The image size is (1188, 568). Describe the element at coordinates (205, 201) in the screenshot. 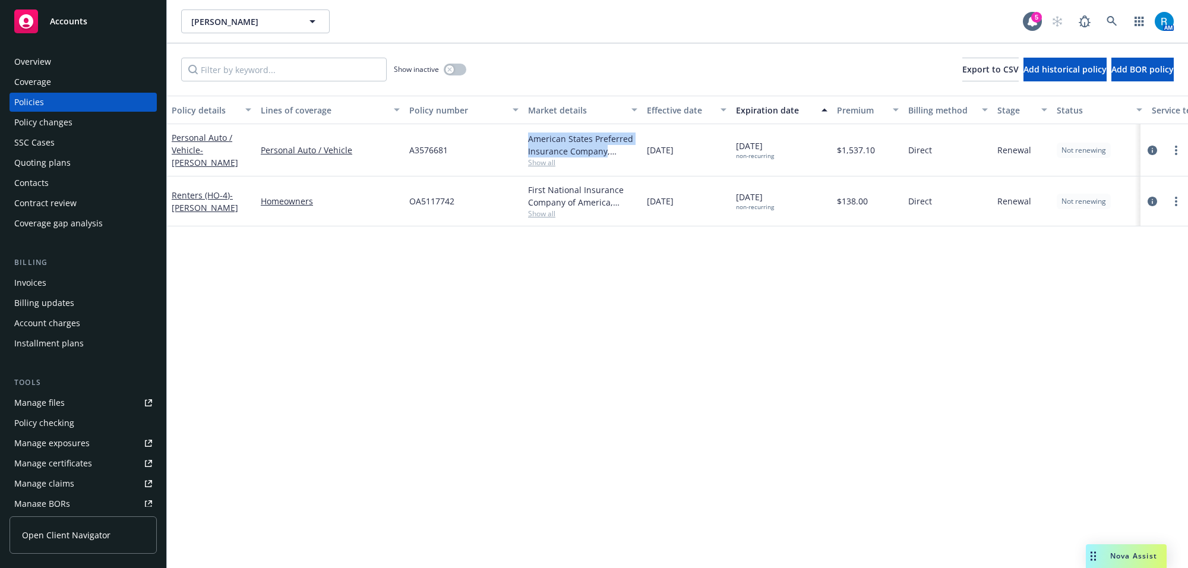

I see `a: Renters (HO-4)` at that location.